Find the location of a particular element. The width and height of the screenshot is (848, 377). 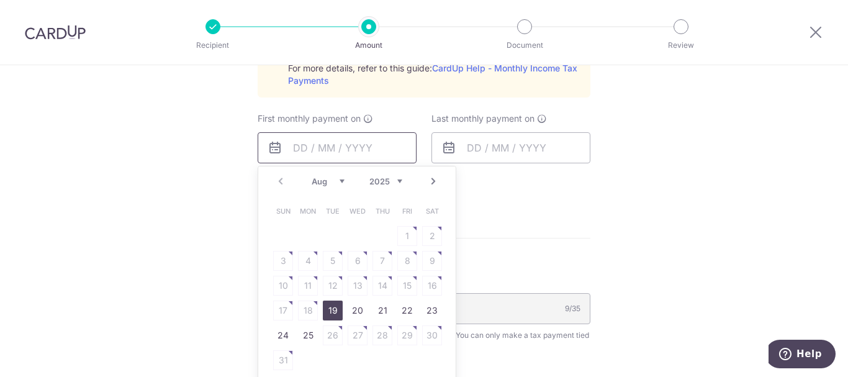

div: 9/35 is located at coordinates (572, 309).